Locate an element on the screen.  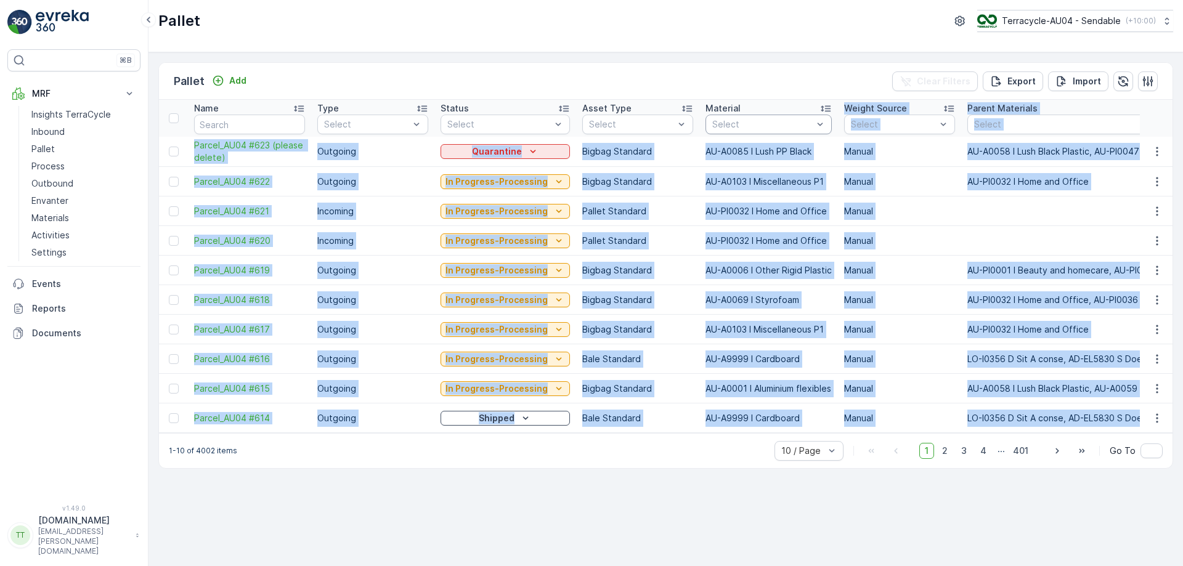
a: Events is located at coordinates (74, 284).